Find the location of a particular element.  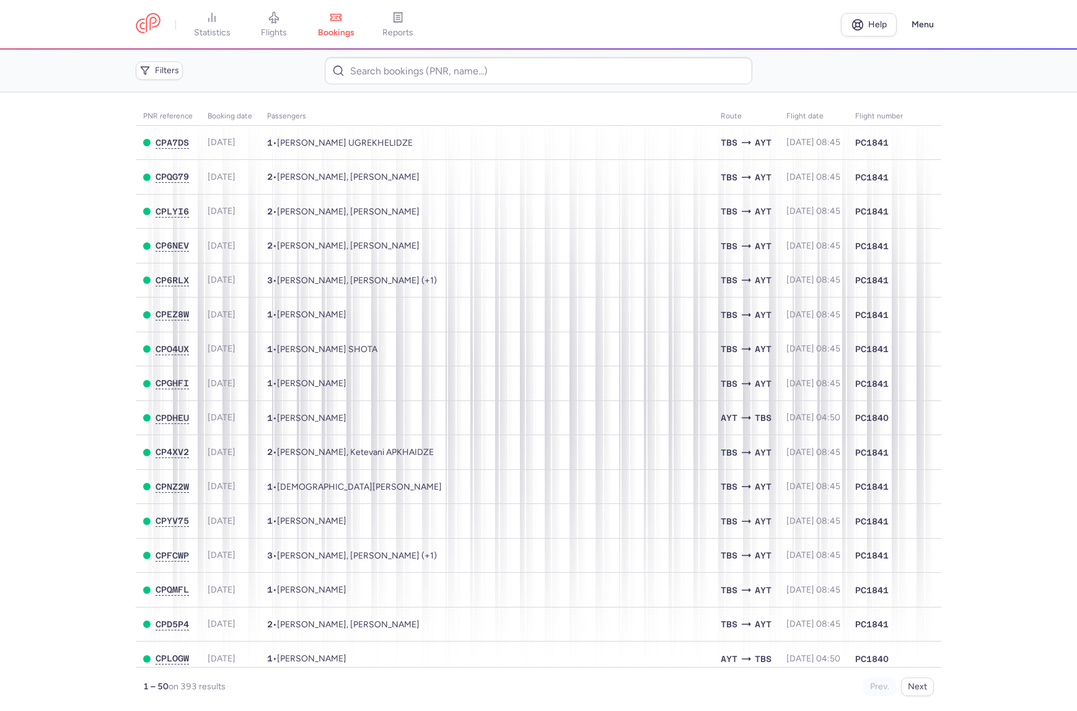

span: Giorgi SHAKARASHVILI is located at coordinates (312, 520).